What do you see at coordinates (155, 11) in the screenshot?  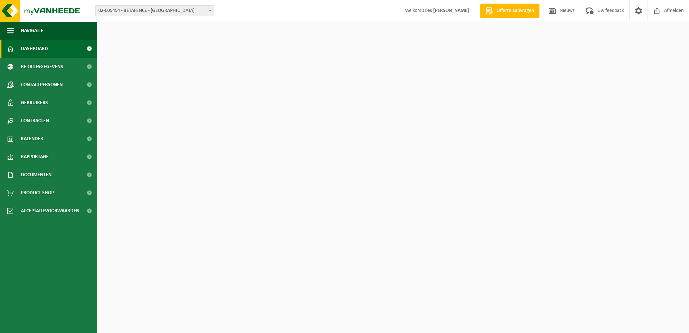 I see `span: 02-009494 - BETAFENCE - HARELBEKE` at bounding box center [155, 11].